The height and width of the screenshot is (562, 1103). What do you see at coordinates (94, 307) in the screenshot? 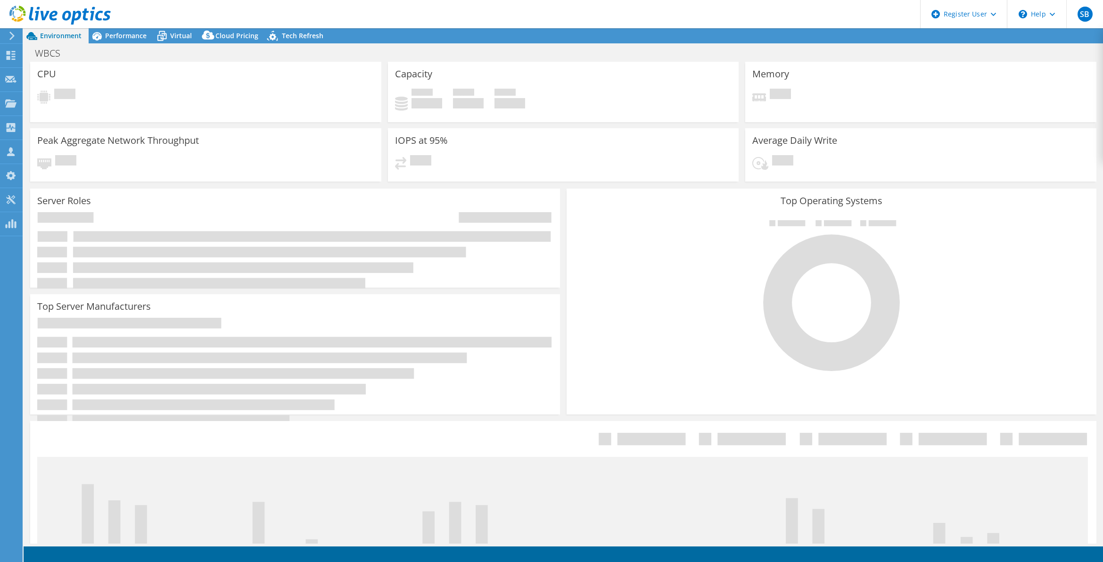
I see `h3: Top Server Manufacturers` at bounding box center [94, 307].